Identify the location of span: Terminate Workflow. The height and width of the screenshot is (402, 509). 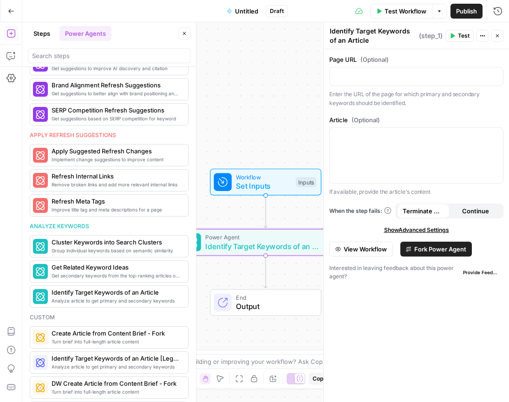
(423, 211).